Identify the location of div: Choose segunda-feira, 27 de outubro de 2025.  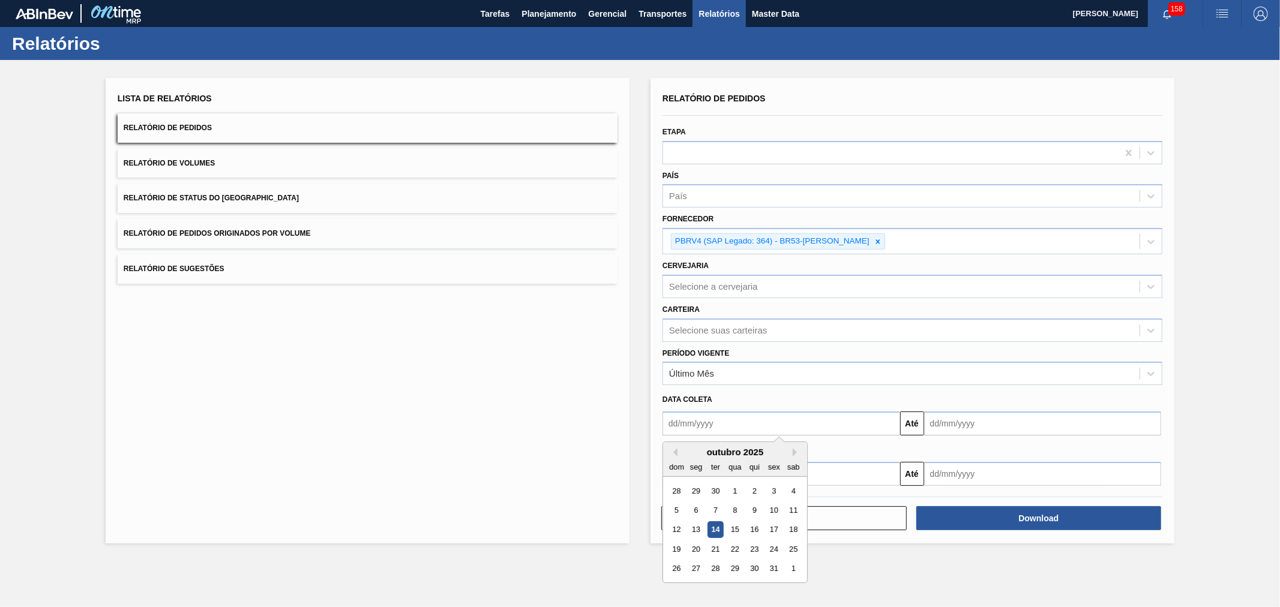
(696, 569).